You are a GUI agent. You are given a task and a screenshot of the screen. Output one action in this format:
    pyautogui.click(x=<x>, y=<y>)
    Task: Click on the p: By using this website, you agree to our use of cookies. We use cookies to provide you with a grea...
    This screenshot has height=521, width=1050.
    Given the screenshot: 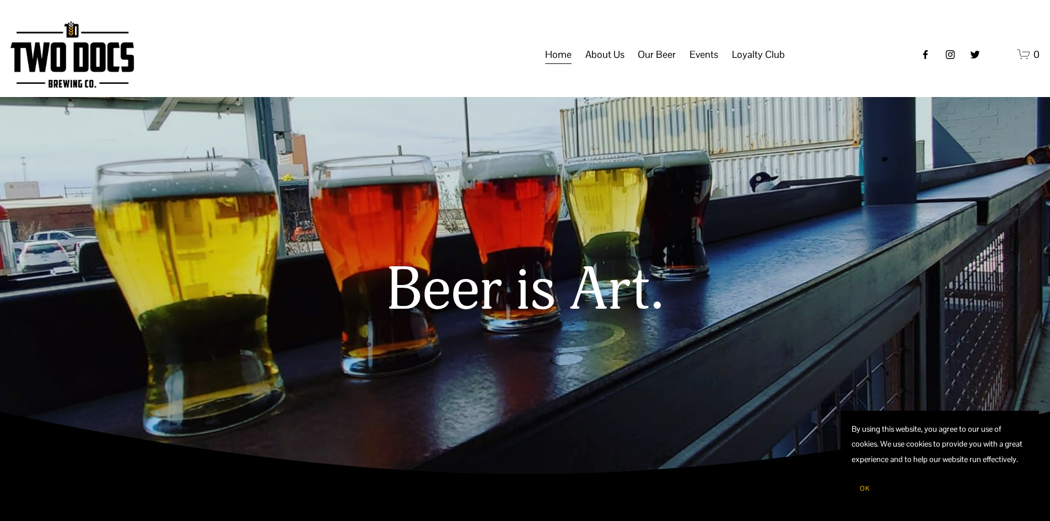 What is the action you would take?
    pyautogui.click(x=940, y=444)
    